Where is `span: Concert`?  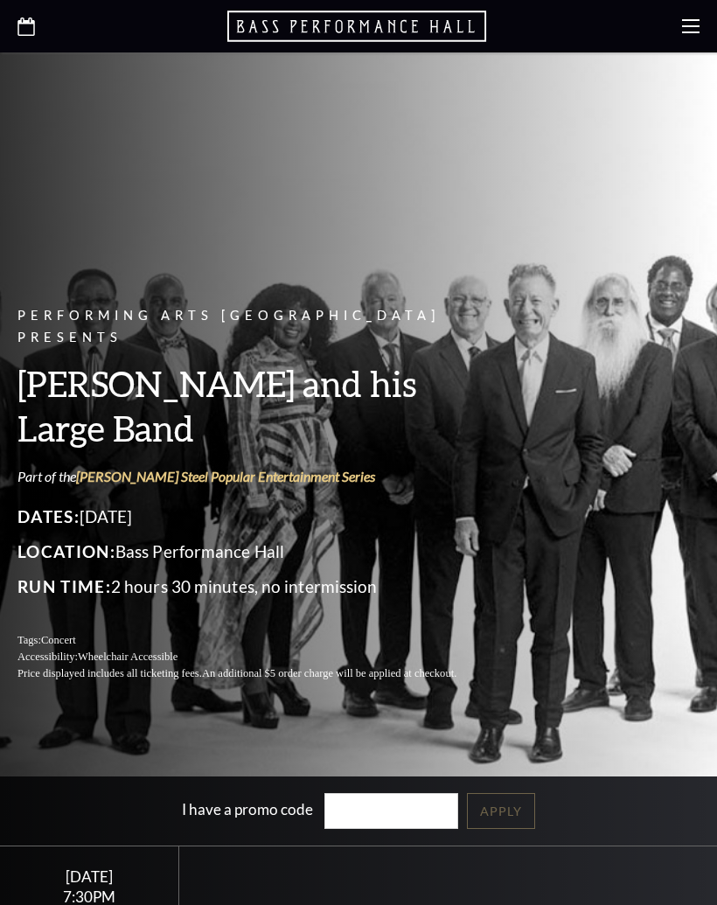 span: Concert is located at coordinates (59, 640).